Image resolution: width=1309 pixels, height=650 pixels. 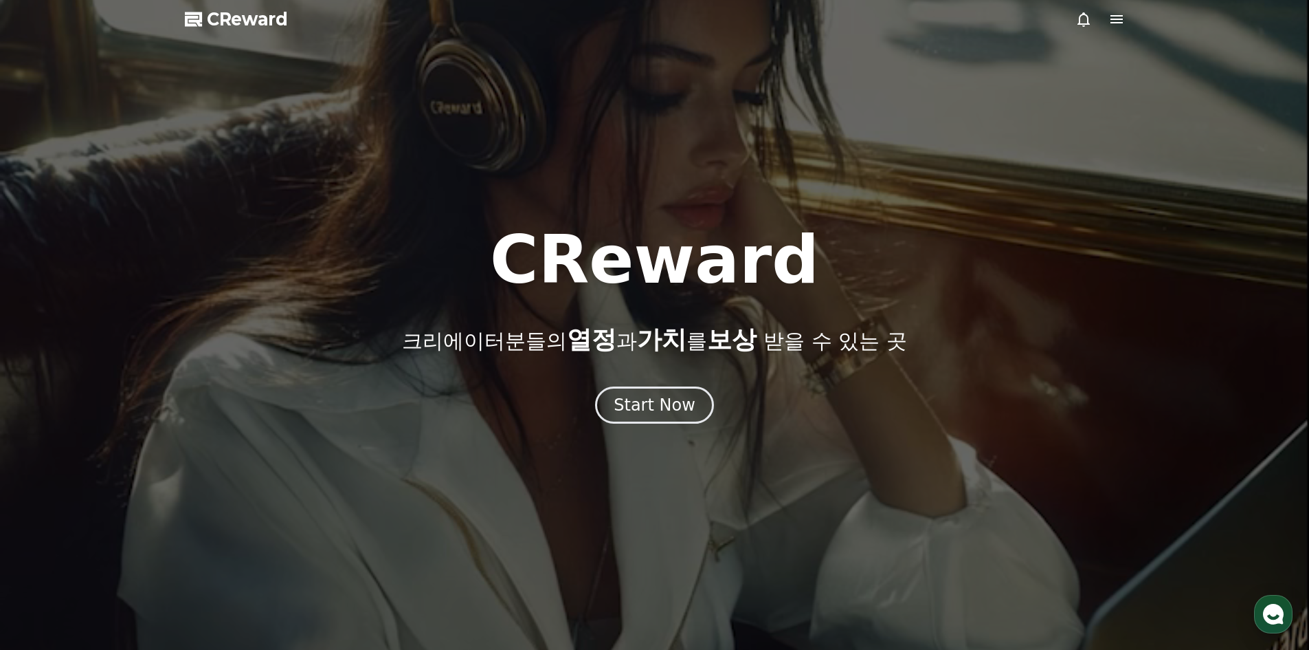 What do you see at coordinates (247, 19) in the screenshot?
I see `span: CReward` at bounding box center [247, 19].